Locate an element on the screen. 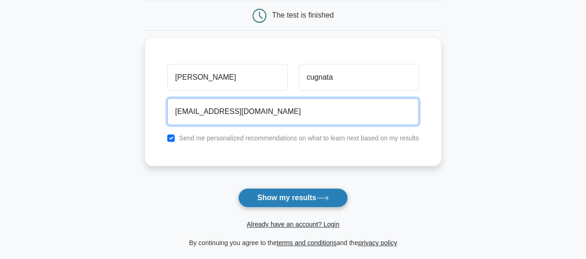  button: Show my results is located at coordinates (293, 198).